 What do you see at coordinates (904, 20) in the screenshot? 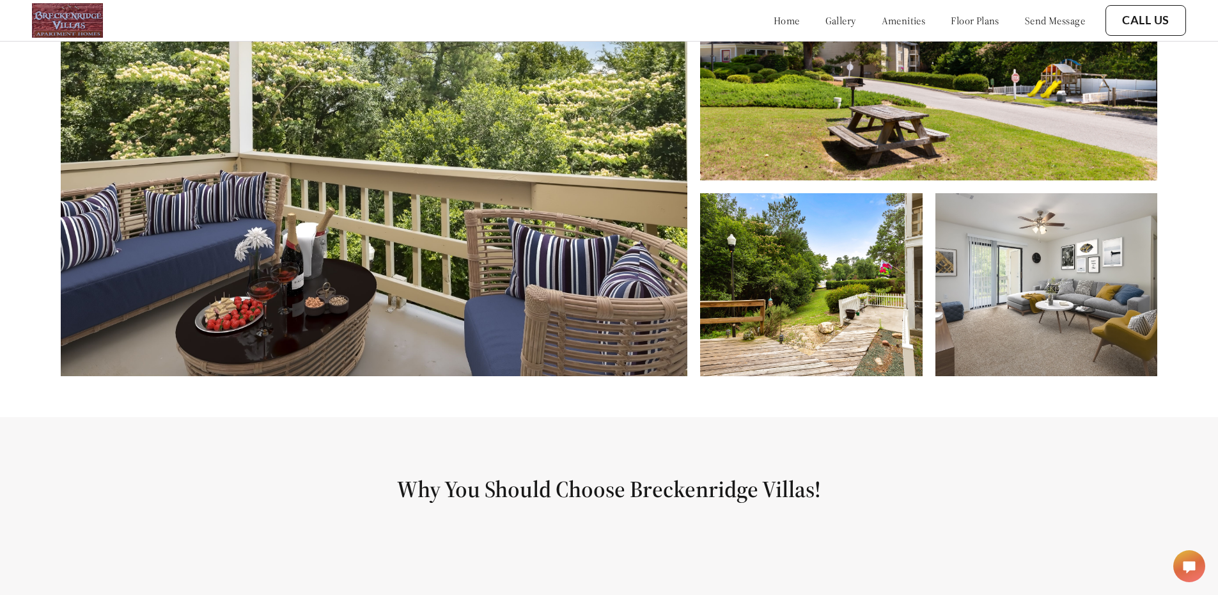
I see `a: amenities` at bounding box center [904, 20].